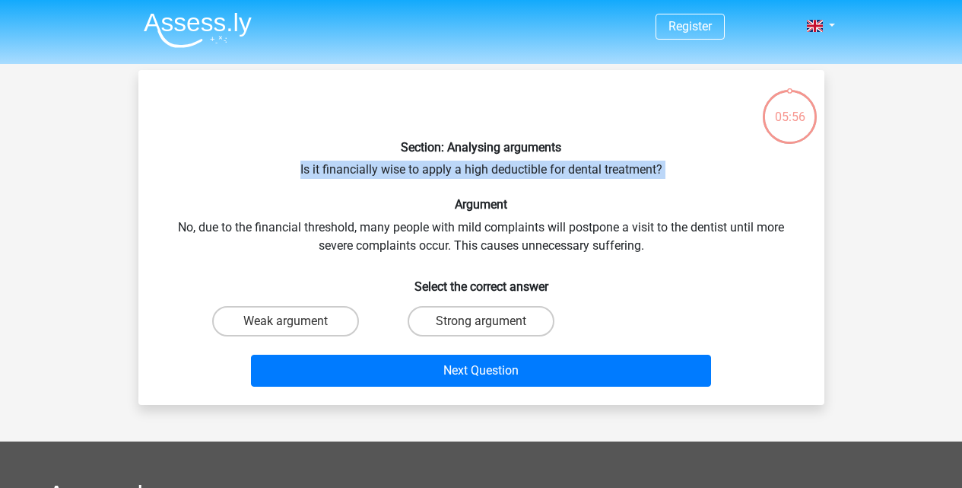 The image size is (962, 488). Describe the element at coordinates (481, 321) in the screenshot. I see `label: Strong argument` at that location.